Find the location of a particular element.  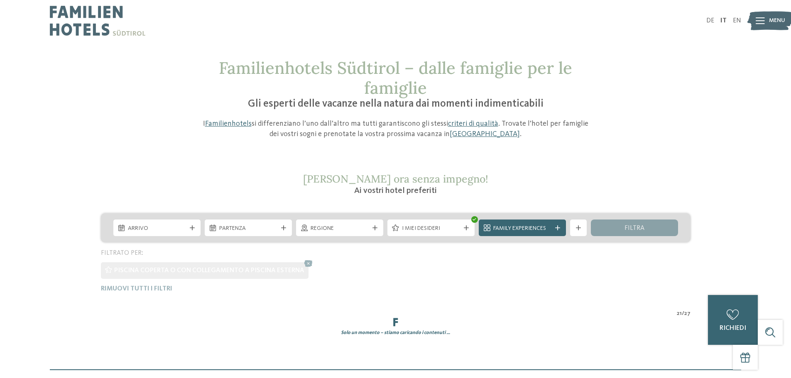

span: Arrivo is located at coordinates (157, 229).